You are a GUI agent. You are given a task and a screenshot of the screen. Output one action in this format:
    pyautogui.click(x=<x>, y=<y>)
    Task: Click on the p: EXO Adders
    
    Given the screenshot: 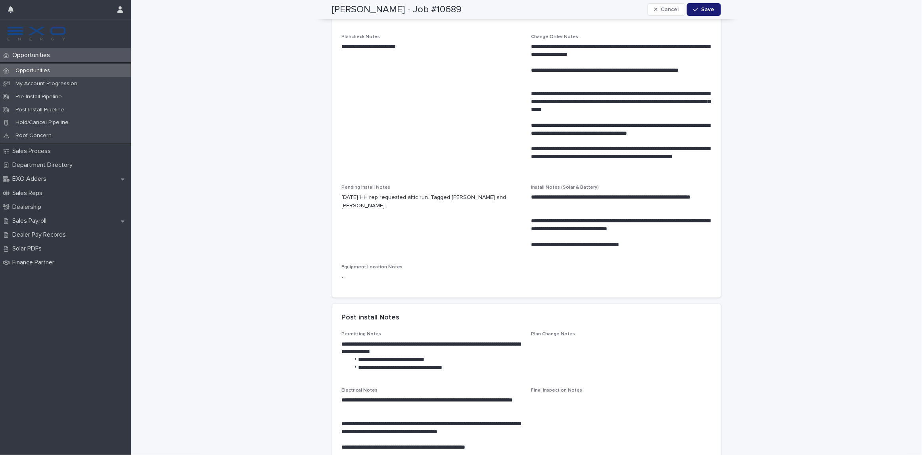 What is the action you would take?
    pyautogui.click(x=31, y=179)
    